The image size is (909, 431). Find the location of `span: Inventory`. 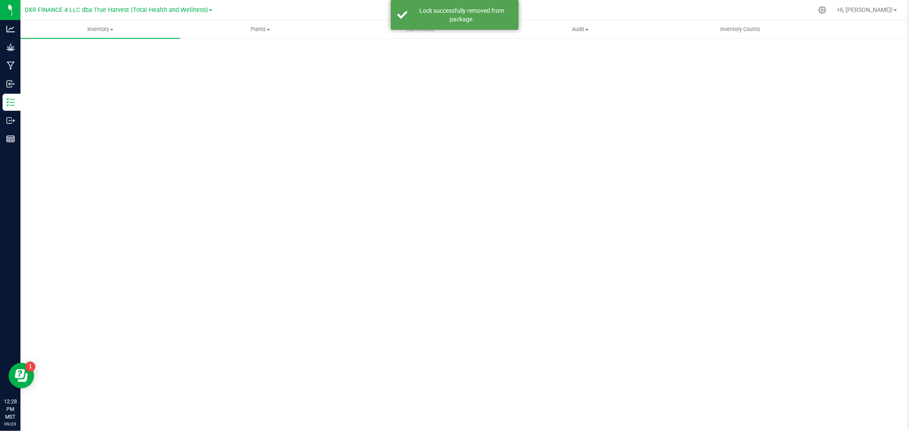

span: Inventory is located at coordinates (100, 29).